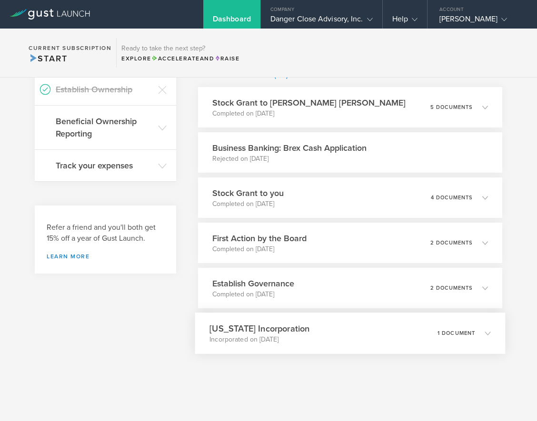  Describe the element at coordinates (176, 59) in the screenshot. I see `span: Accelerate` at that location.